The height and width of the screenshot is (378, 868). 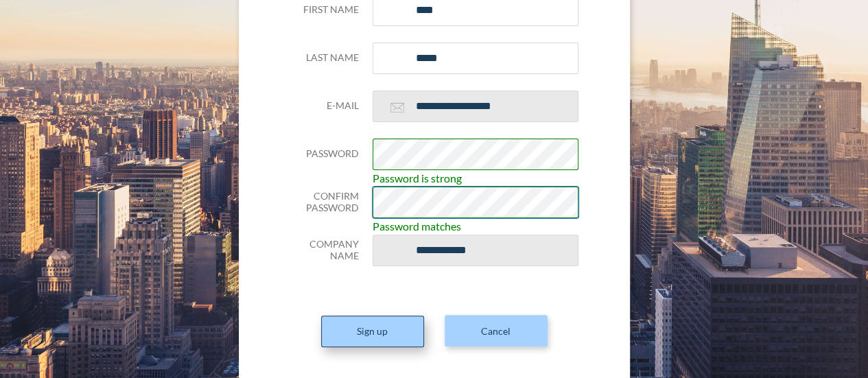 What do you see at coordinates (417, 226) in the screenshot?
I see `span: Password matches` at bounding box center [417, 226].